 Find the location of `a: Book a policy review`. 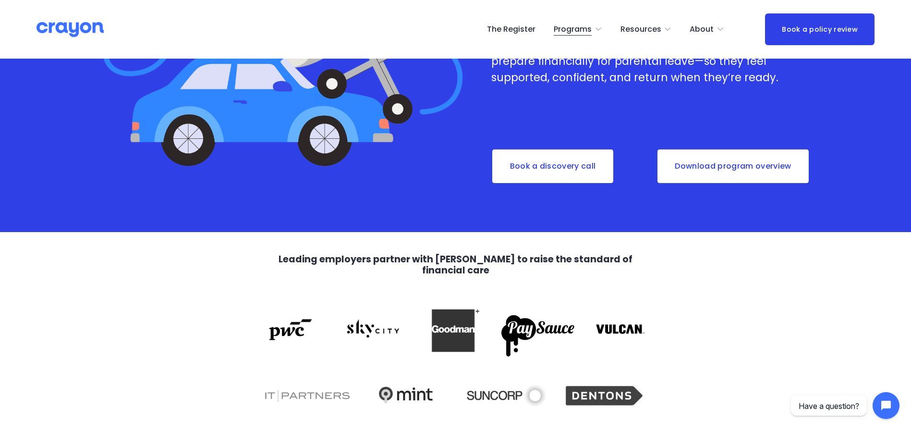

a: Book a policy review is located at coordinates (819, 29).